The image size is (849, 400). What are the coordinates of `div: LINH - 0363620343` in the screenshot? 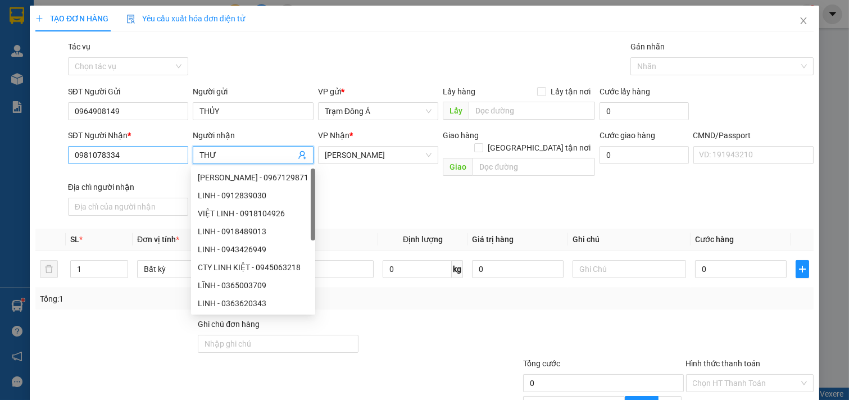 It's located at (253, 304).